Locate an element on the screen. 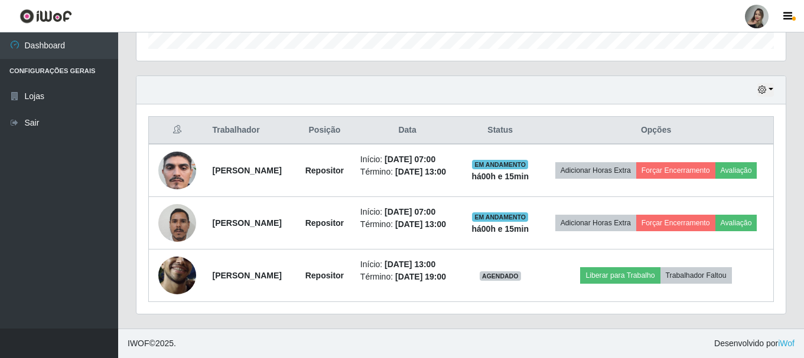  span: Desenvolvido por is located at coordinates (754, 344).